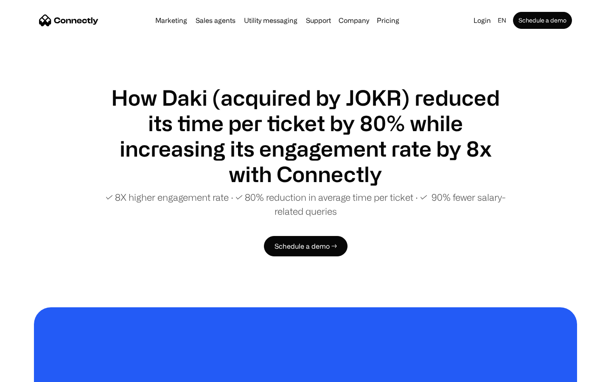 This screenshot has height=382, width=611. I want to click on h1: How Daki (acquired by JOKR) reduced its time per ticket by 80% while increasing its engagement ra..., so click(305, 136).